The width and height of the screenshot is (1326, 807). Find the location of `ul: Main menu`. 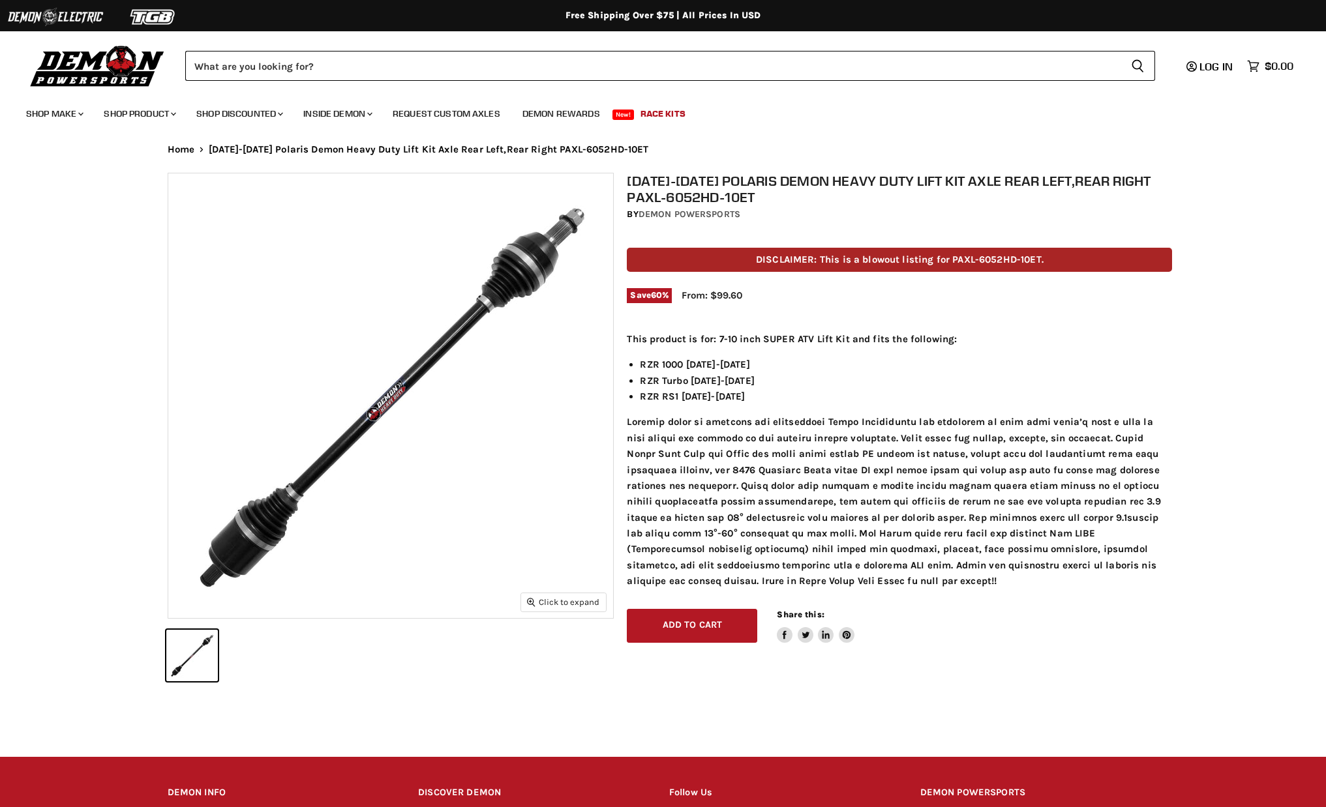

ul: Main menu is located at coordinates (653, 111).